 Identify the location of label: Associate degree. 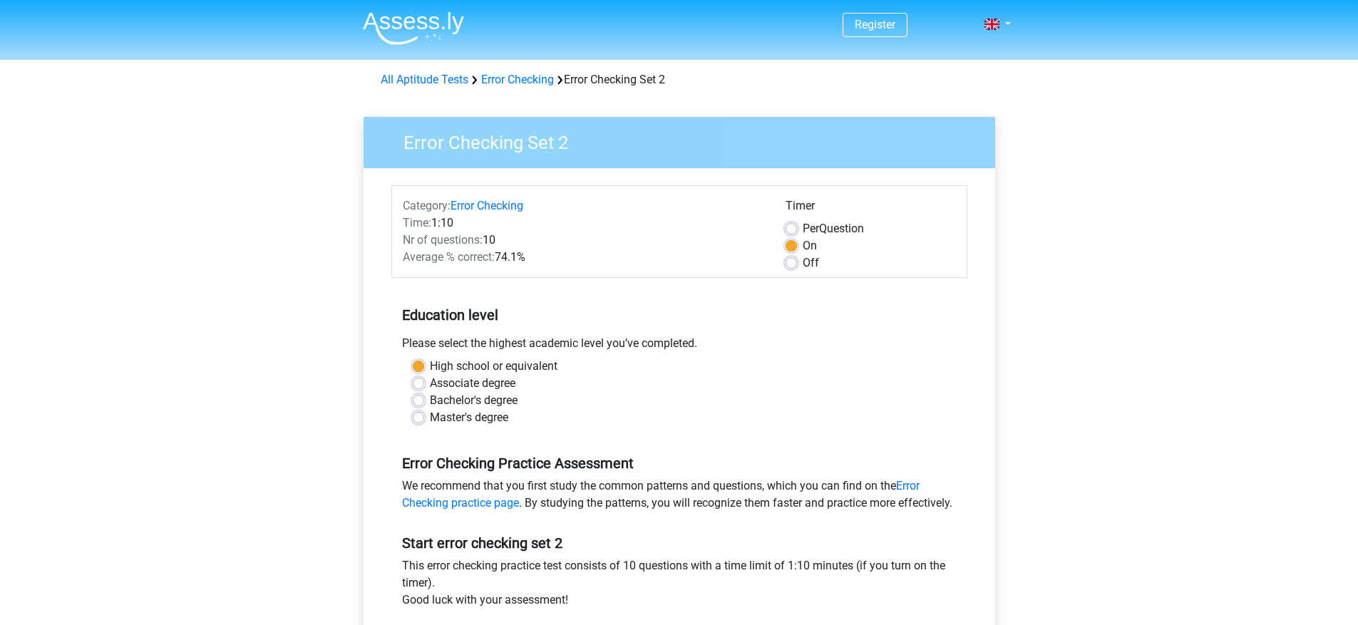
(472, 383).